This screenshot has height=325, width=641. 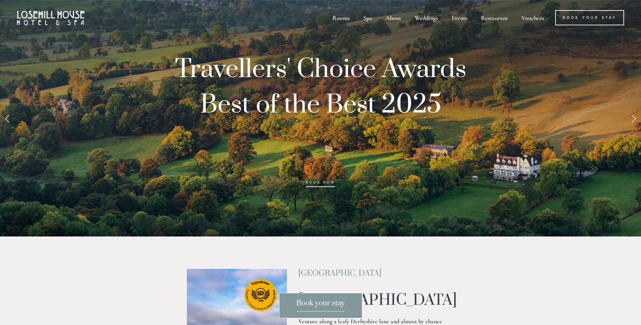 I want to click on div: Weddings, so click(x=426, y=18).